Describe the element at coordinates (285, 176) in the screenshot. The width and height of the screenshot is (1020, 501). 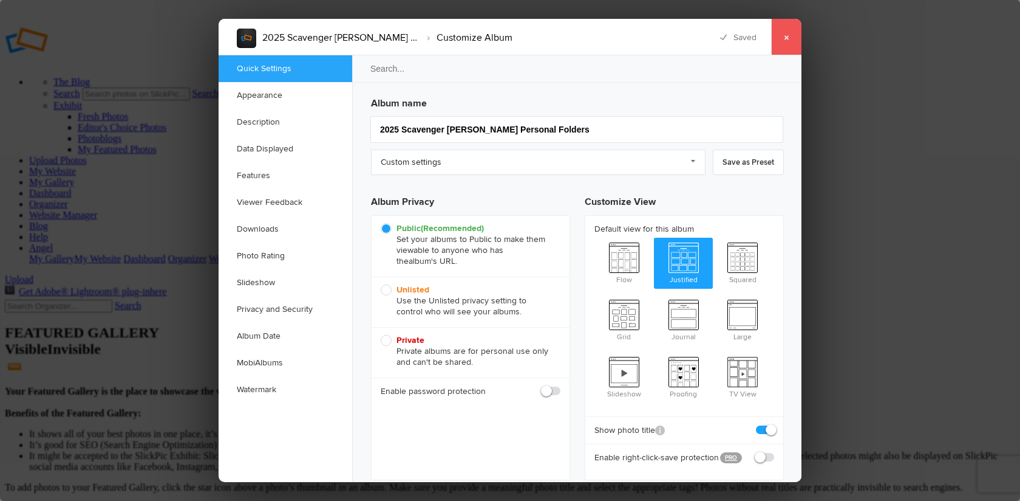
I see `a: Features` at that location.